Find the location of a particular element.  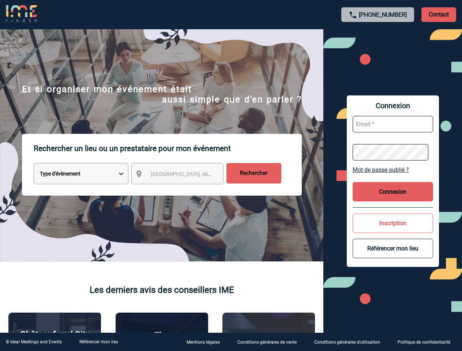

img: call-24-px.png is located at coordinates (353, 15).